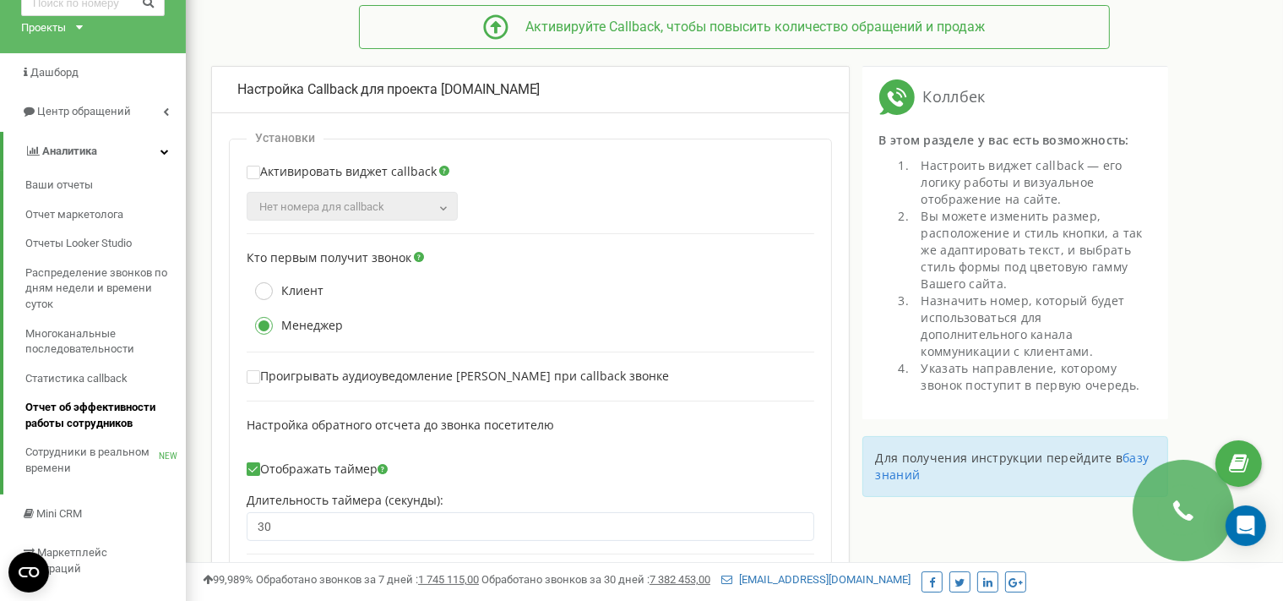 This screenshot has width=1283, height=601. I want to click on a: Распределение звонков по дням недели и времени суток, so click(106, 289).